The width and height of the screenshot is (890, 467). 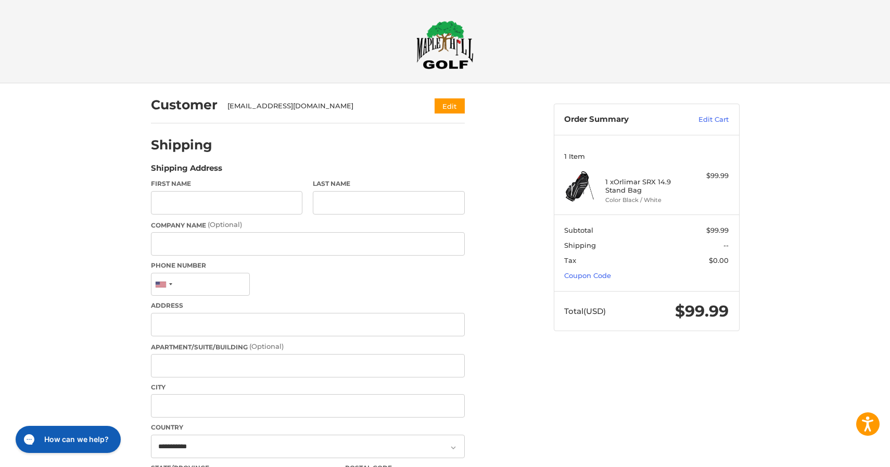 What do you see at coordinates (450, 106) in the screenshot?
I see `button: Edit` at bounding box center [450, 106].